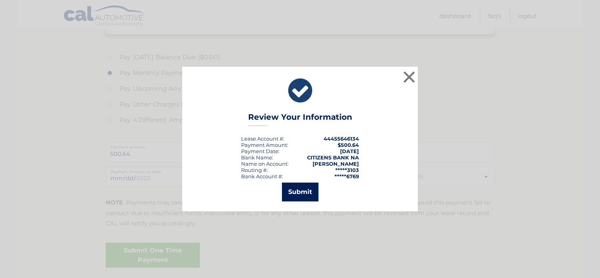 This screenshot has height=278, width=600. Describe the element at coordinates (255, 170) in the screenshot. I see `div: Routing #:` at that location.